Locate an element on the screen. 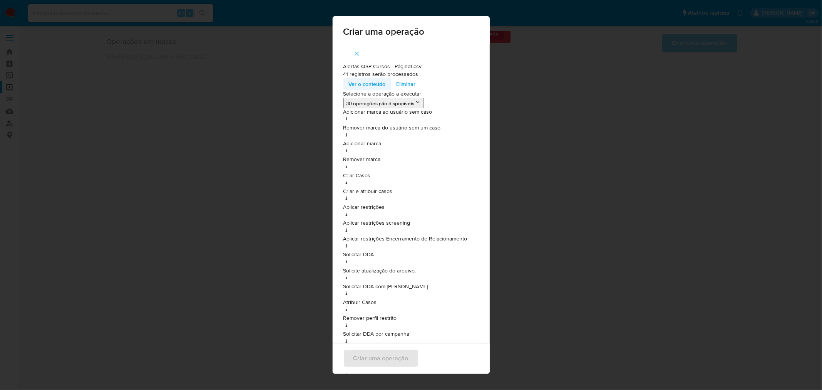 Image resolution: width=822 pixels, height=390 pixels. p: Adicionar marca ao usuário sem caso is located at coordinates (411, 112).